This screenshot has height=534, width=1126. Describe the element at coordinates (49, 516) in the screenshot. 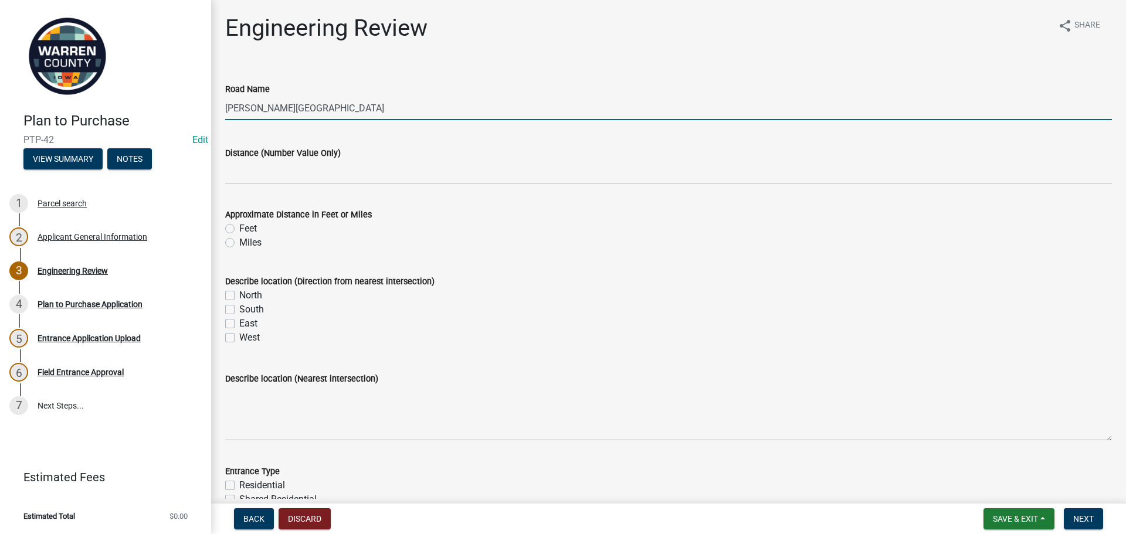

I see `span: Estimated Total` at that location.